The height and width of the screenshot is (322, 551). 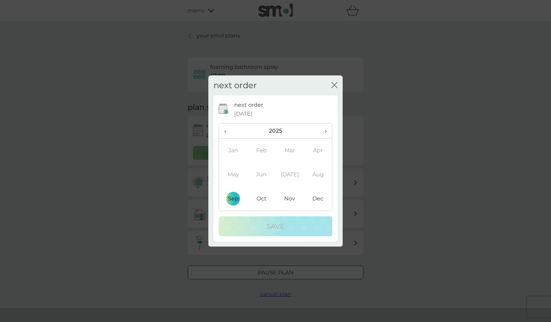 I want to click on button: Save, so click(x=275, y=226).